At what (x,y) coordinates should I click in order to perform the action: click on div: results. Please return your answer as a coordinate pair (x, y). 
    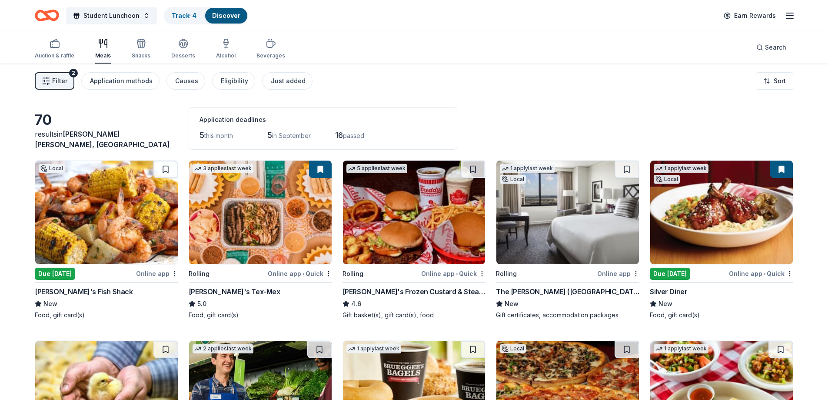
    Looking at the image, I should click on (107, 139).